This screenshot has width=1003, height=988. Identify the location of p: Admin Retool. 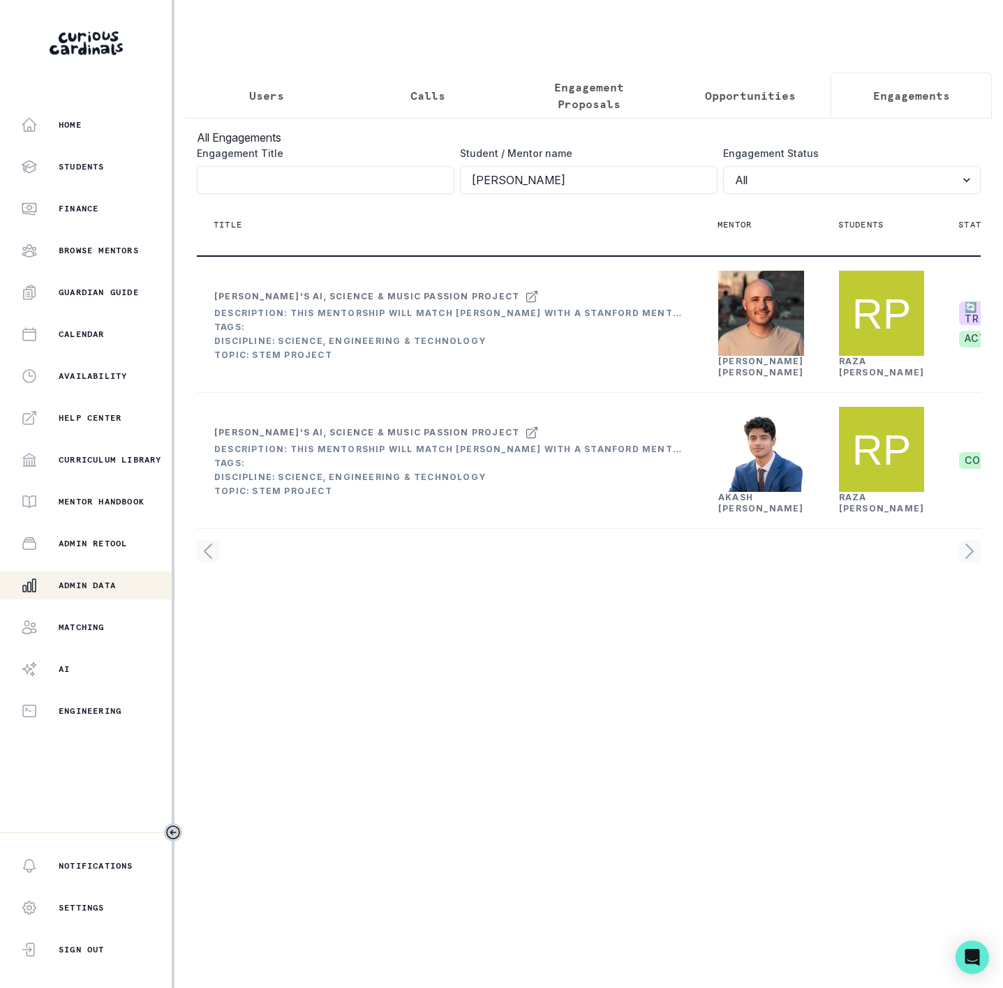
(93, 544).